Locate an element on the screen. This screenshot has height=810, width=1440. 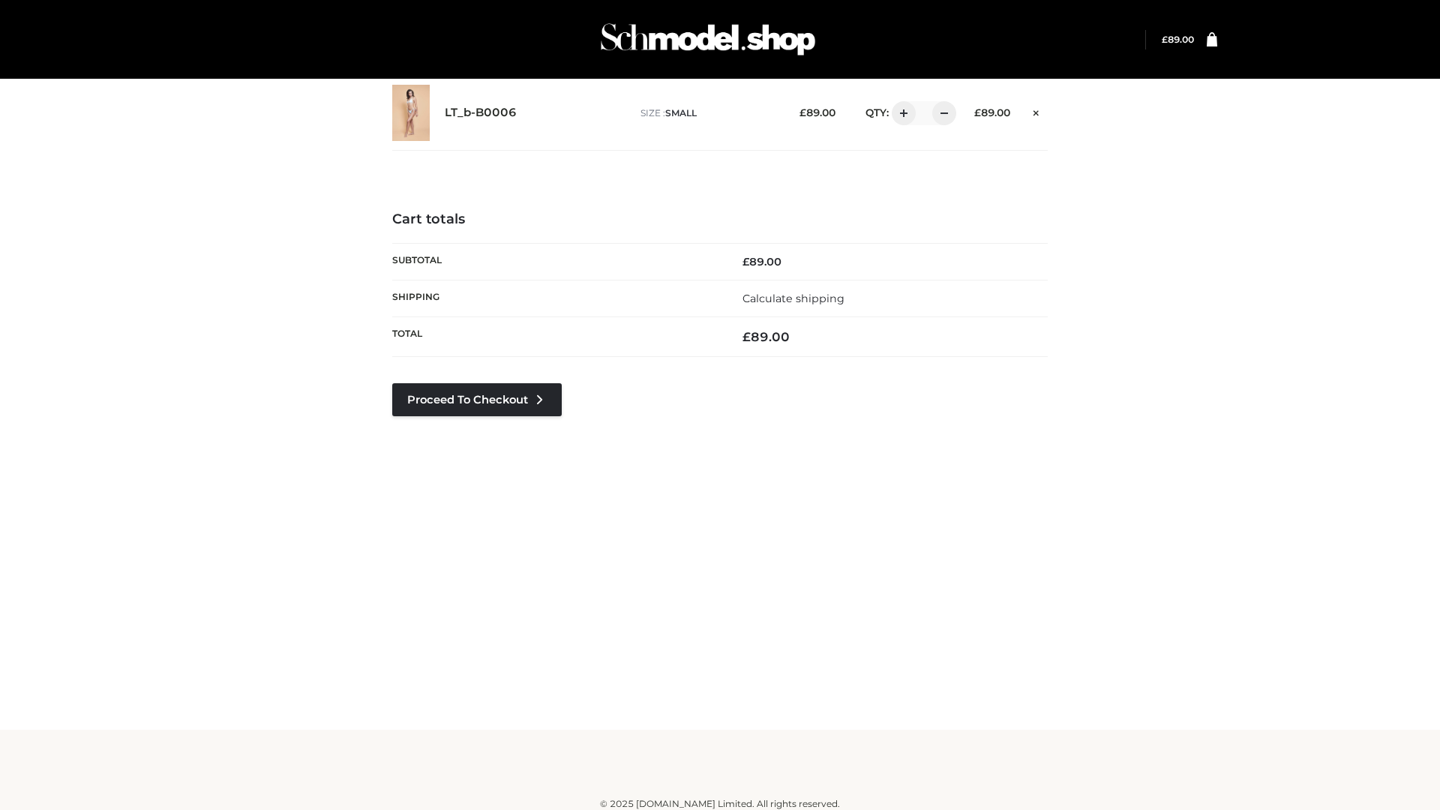
img: LT_b-B0006 - SMALL is located at coordinates (411, 112).